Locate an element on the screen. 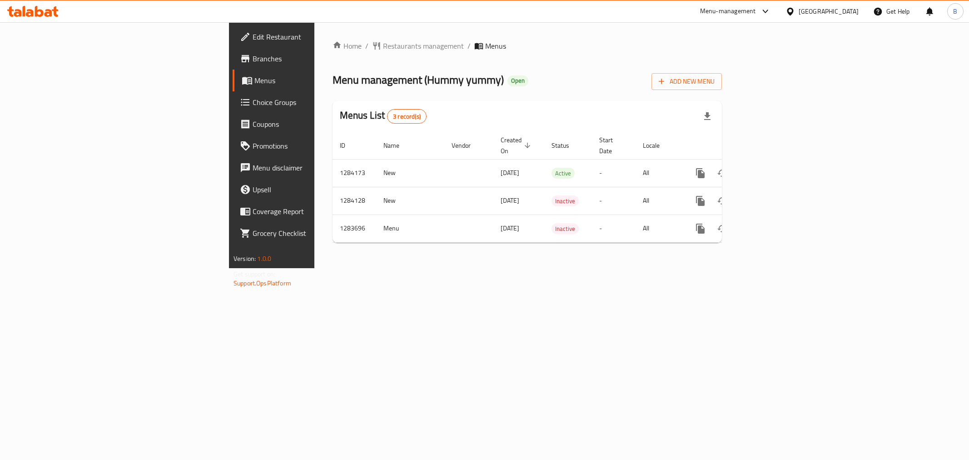  span: Upsell is located at coordinates (318, 189).